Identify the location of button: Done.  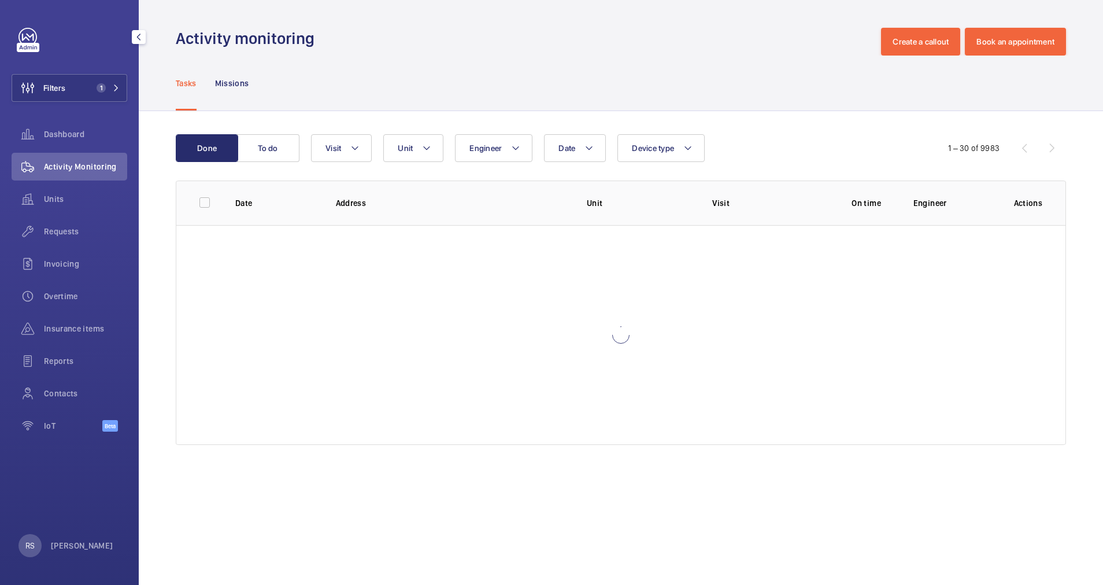
(207, 148).